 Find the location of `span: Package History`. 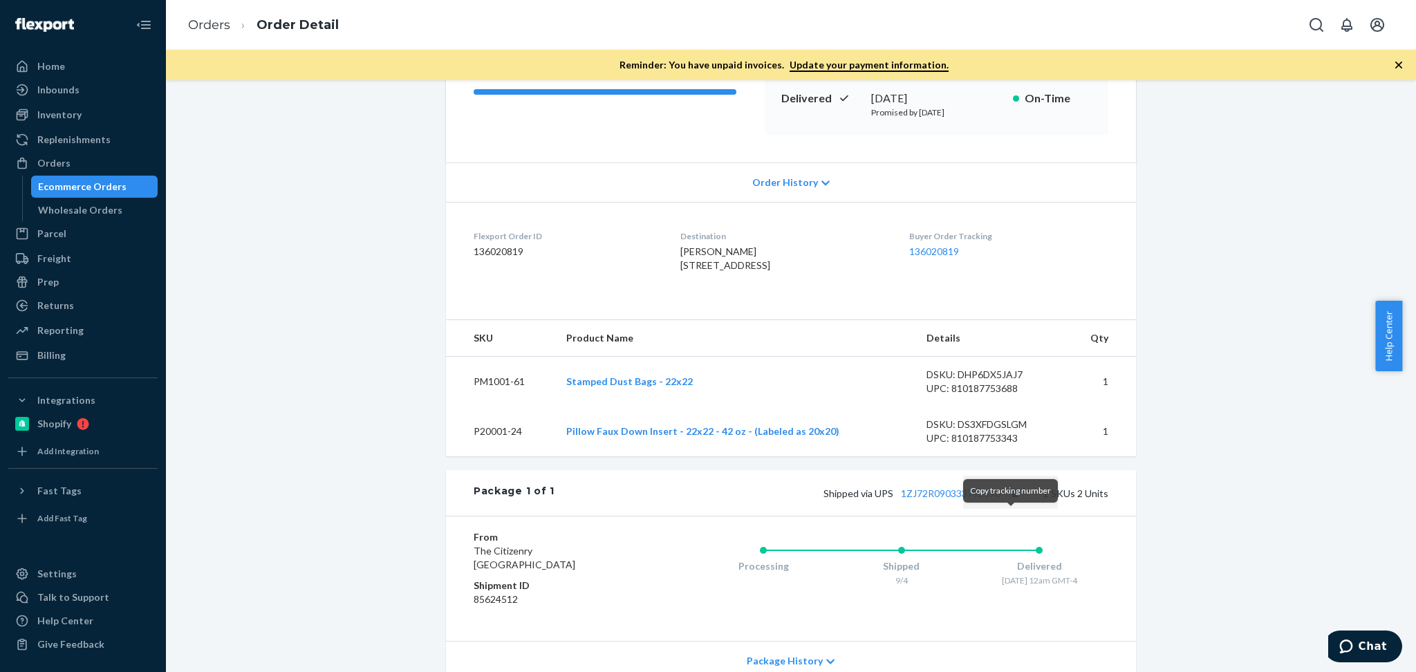

span: Package History is located at coordinates (785, 661).